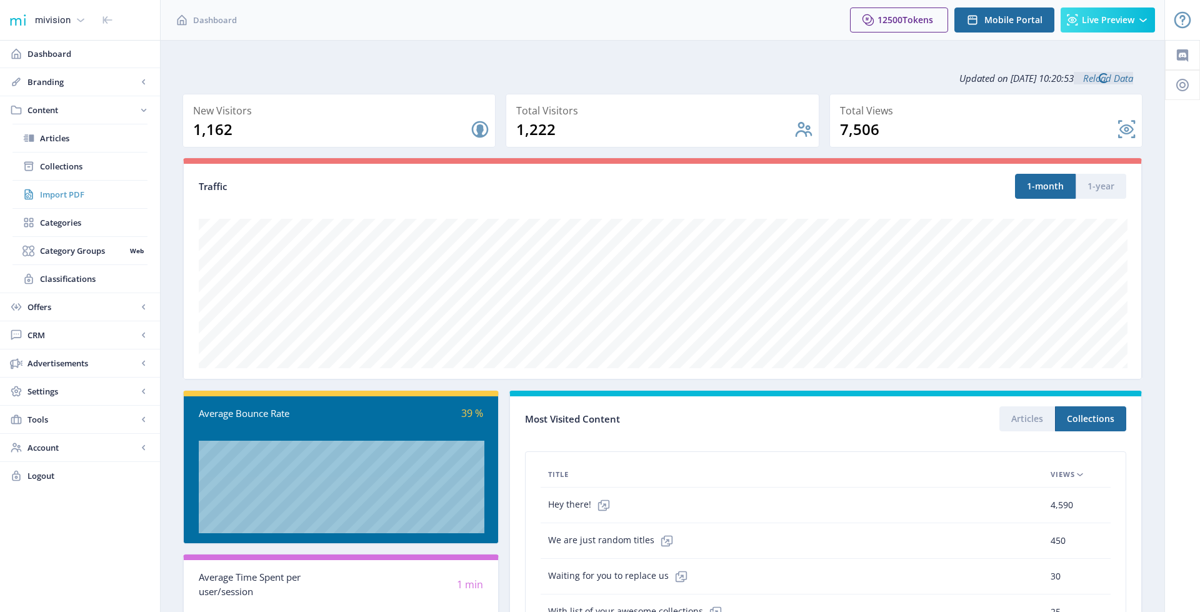  What do you see at coordinates (675, 419) in the screenshot?
I see `div: Most Visited Content` at bounding box center [675, 419].